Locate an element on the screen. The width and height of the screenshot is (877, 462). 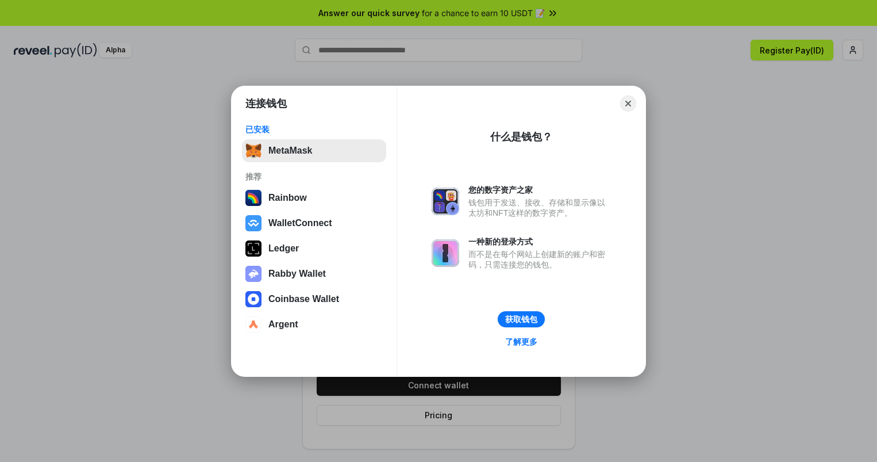
div: 获取钱包 is located at coordinates (521, 319).